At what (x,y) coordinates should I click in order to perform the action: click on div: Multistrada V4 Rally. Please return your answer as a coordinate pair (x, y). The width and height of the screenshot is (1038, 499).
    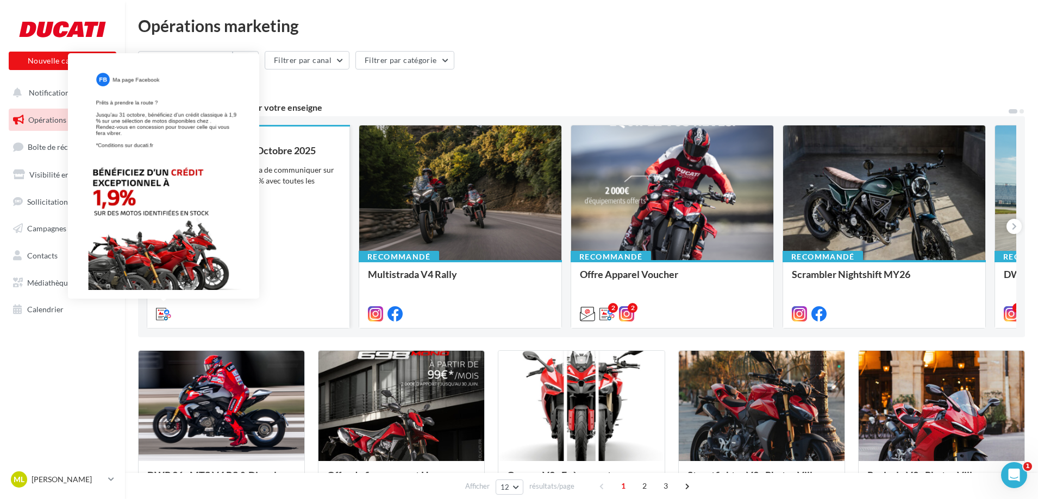
    Looking at the image, I should click on (460, 280).